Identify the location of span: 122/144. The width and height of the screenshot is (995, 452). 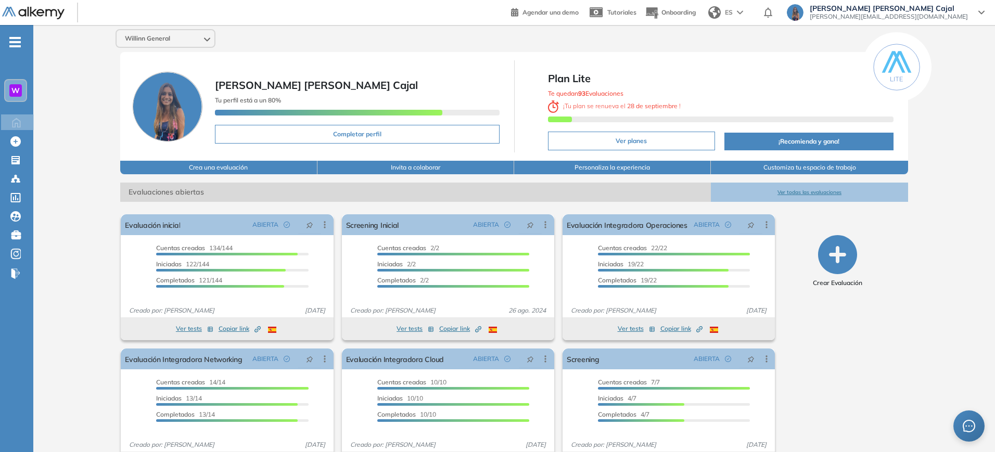
(183, 264).